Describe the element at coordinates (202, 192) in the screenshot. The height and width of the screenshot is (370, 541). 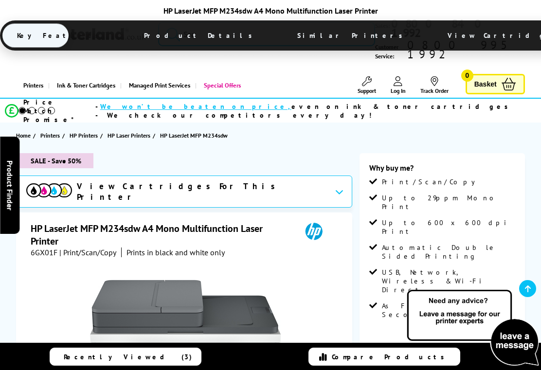
I see `span: View Cartridges For This Printer` at that location.